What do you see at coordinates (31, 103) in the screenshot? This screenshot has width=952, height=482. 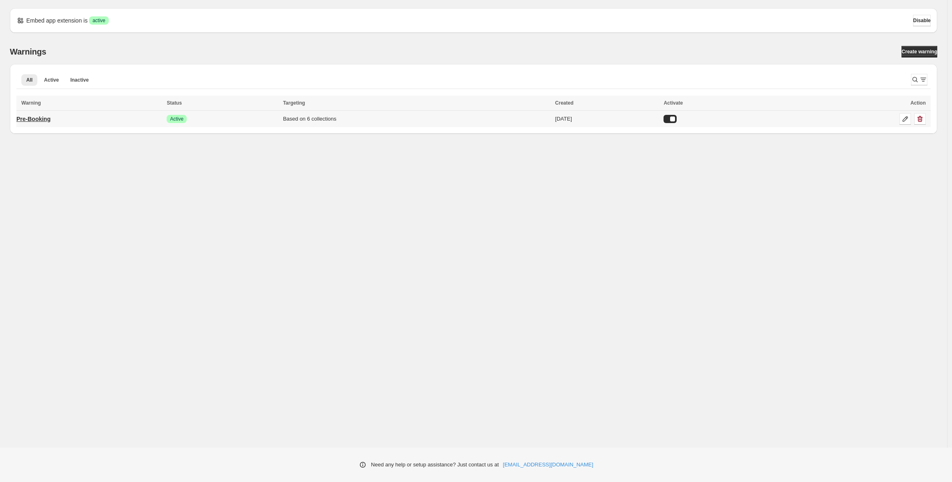 I see `span: Warning` at bounding box center [31, 103].